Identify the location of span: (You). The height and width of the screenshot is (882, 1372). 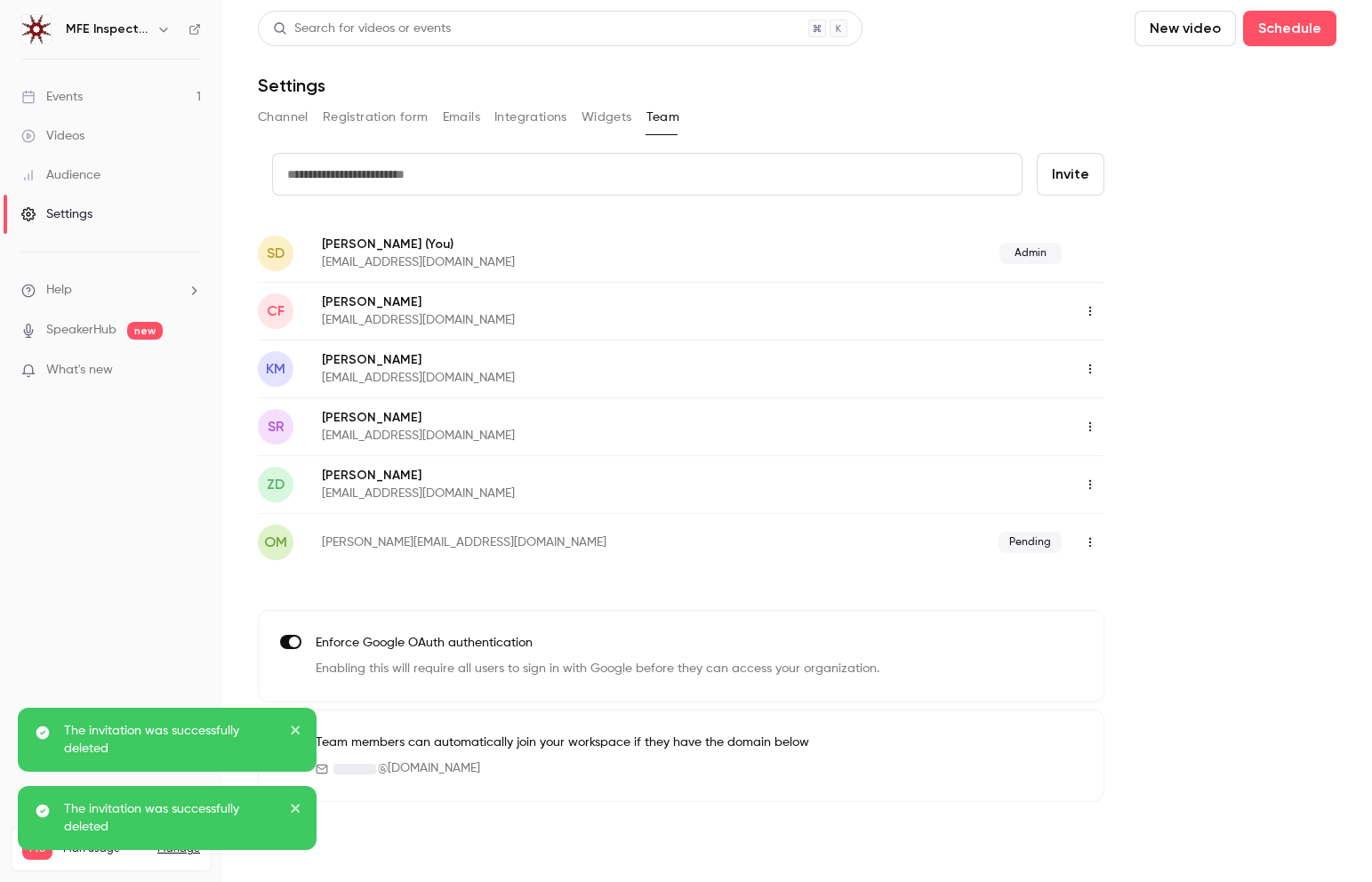
(437, 243).